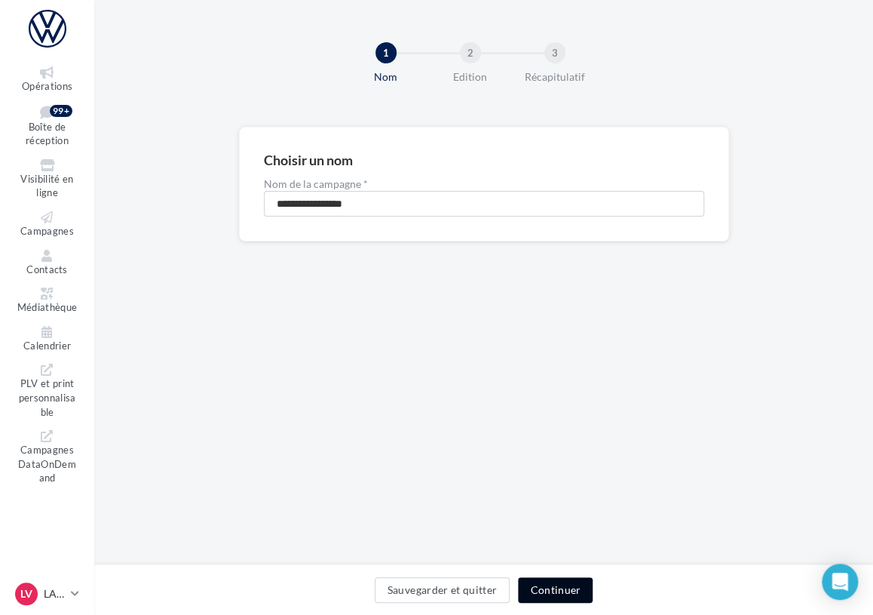 Image resolution: width=873 pixels, height=615 pixels. What do you see at coordinates (471, 77) in the screenshot?
I see `div: Edition` at bounding box center [471, 77].